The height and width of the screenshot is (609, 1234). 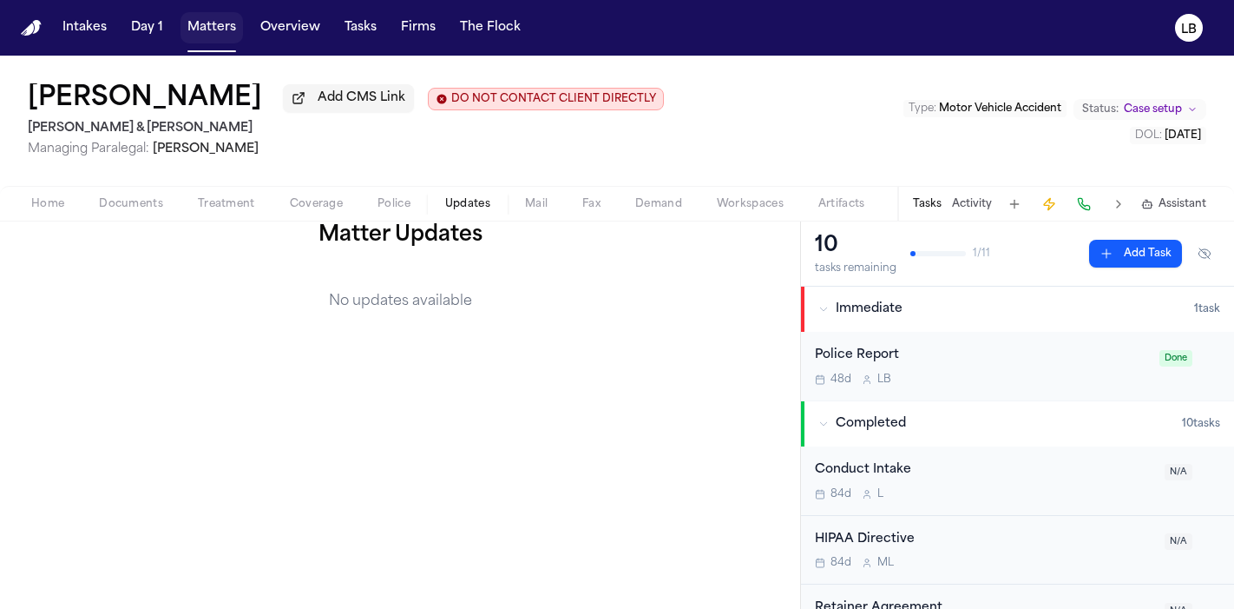 I want to click on button: Create Immediate Task, so click(x=1049, y=204).